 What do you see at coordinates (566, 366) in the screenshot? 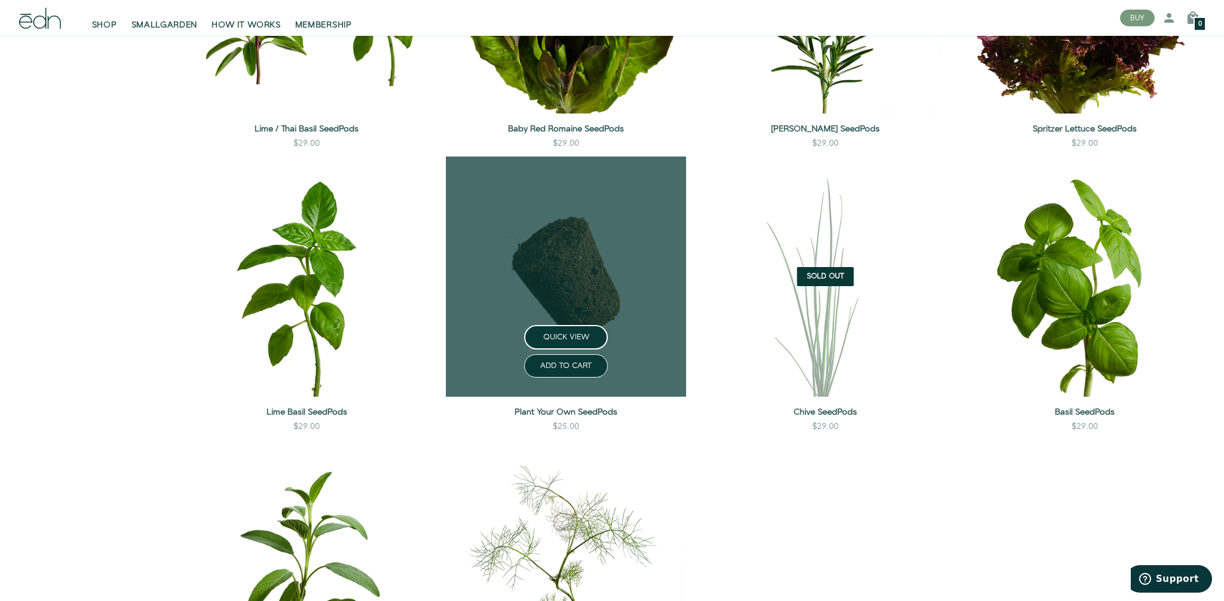
I see `button: ADD TO CART` at bounding box center [566, 366].